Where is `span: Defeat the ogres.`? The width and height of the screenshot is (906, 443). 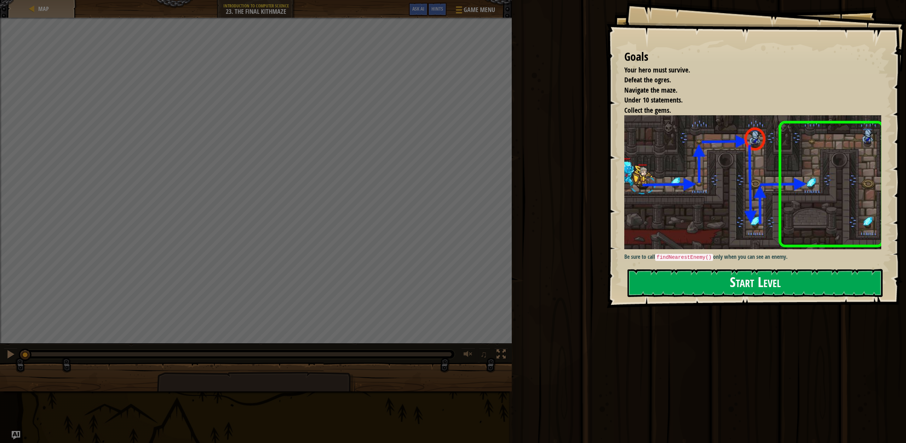 span: Defeat the ogres. is located at coordinates (648, 80).